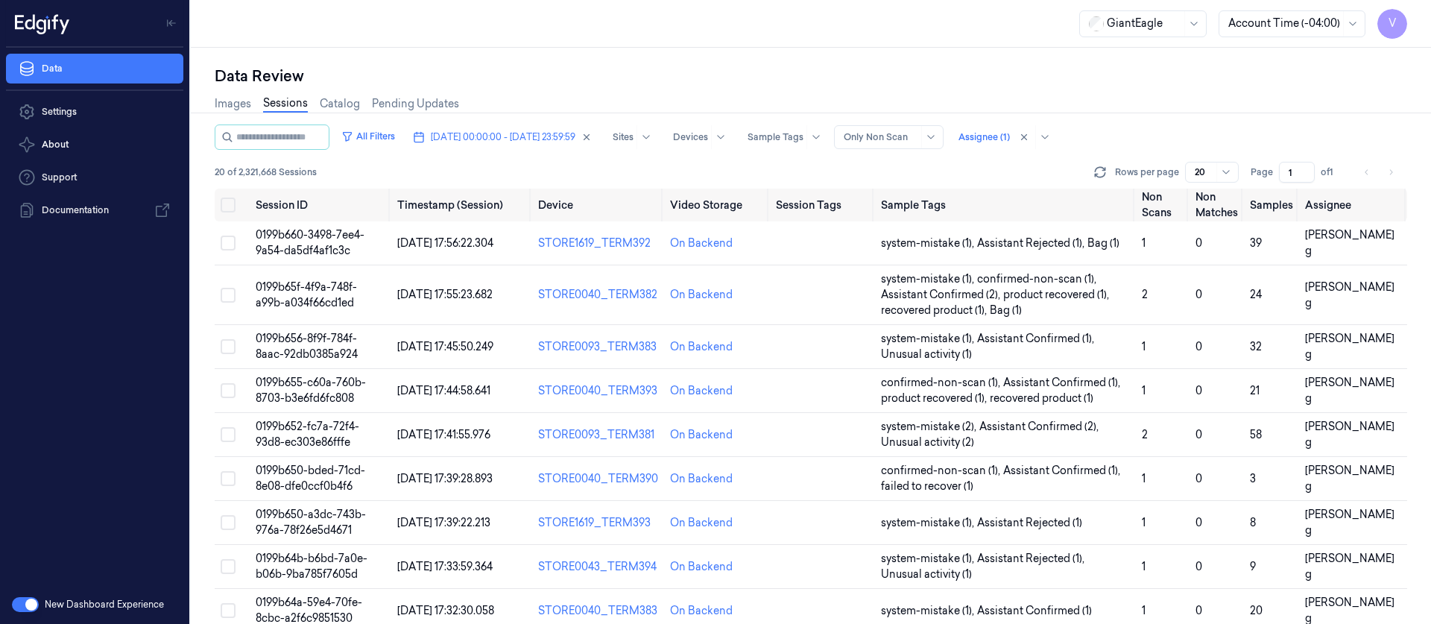 The image size is (1431, 624). I want to click on span: 32, so click(1255, 346).